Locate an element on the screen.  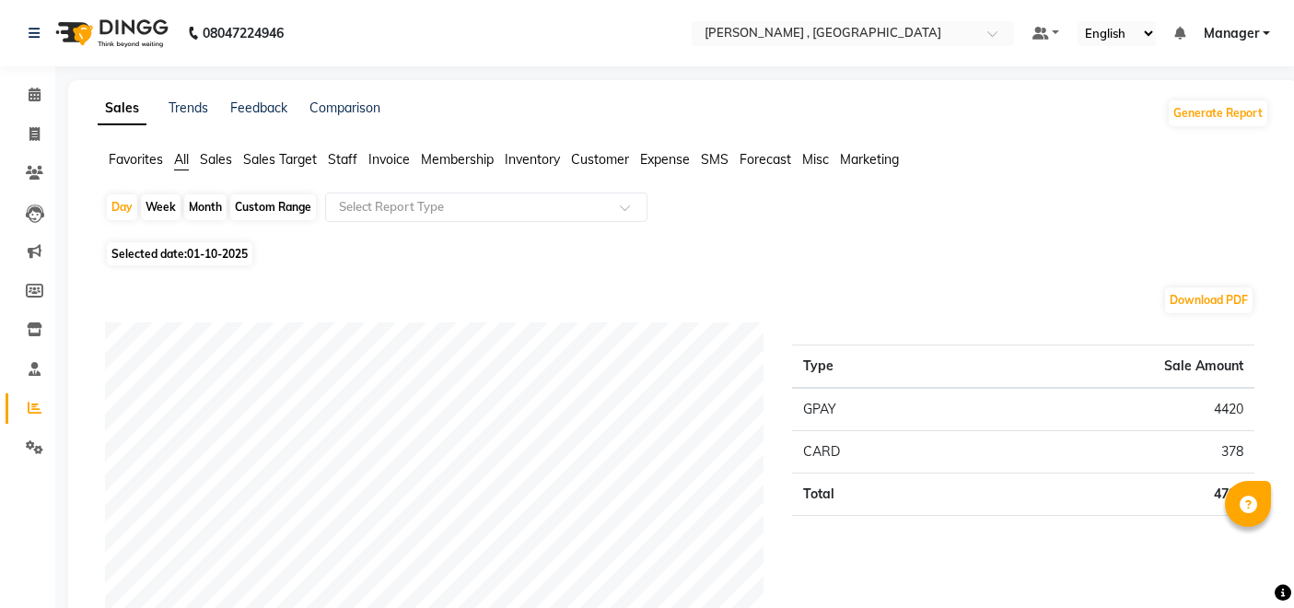
a: Comparison is located at coordinates (344, 108).